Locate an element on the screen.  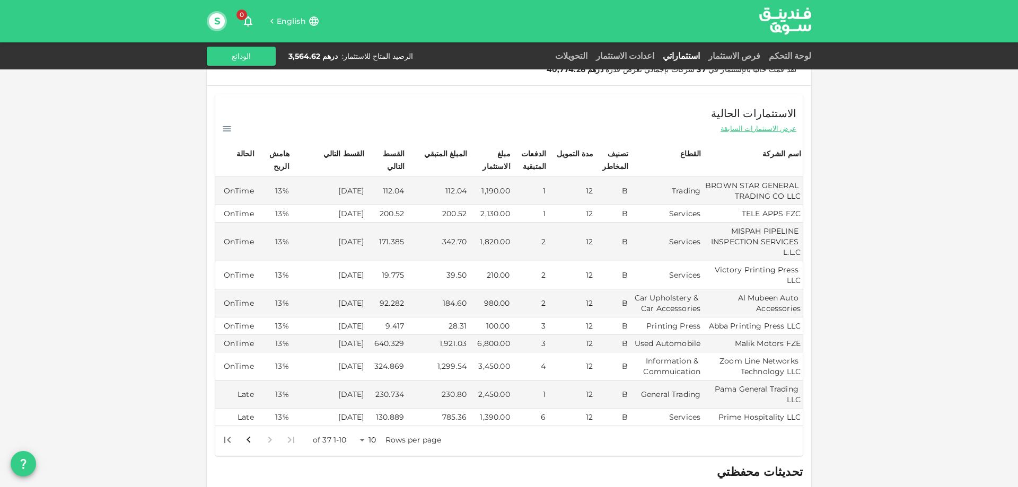
td: 230.734 is located at coordinates (386, 395).